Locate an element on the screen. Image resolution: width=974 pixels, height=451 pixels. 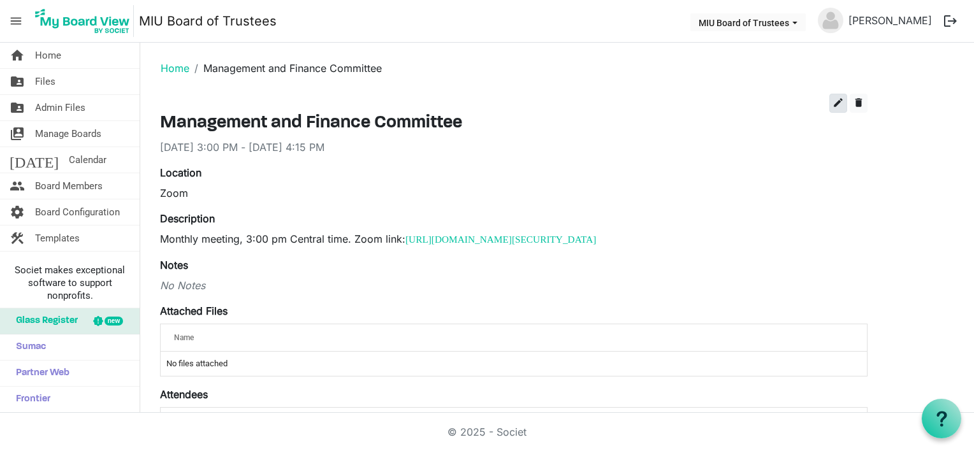
span: construction is located at coordinates (17, 238).